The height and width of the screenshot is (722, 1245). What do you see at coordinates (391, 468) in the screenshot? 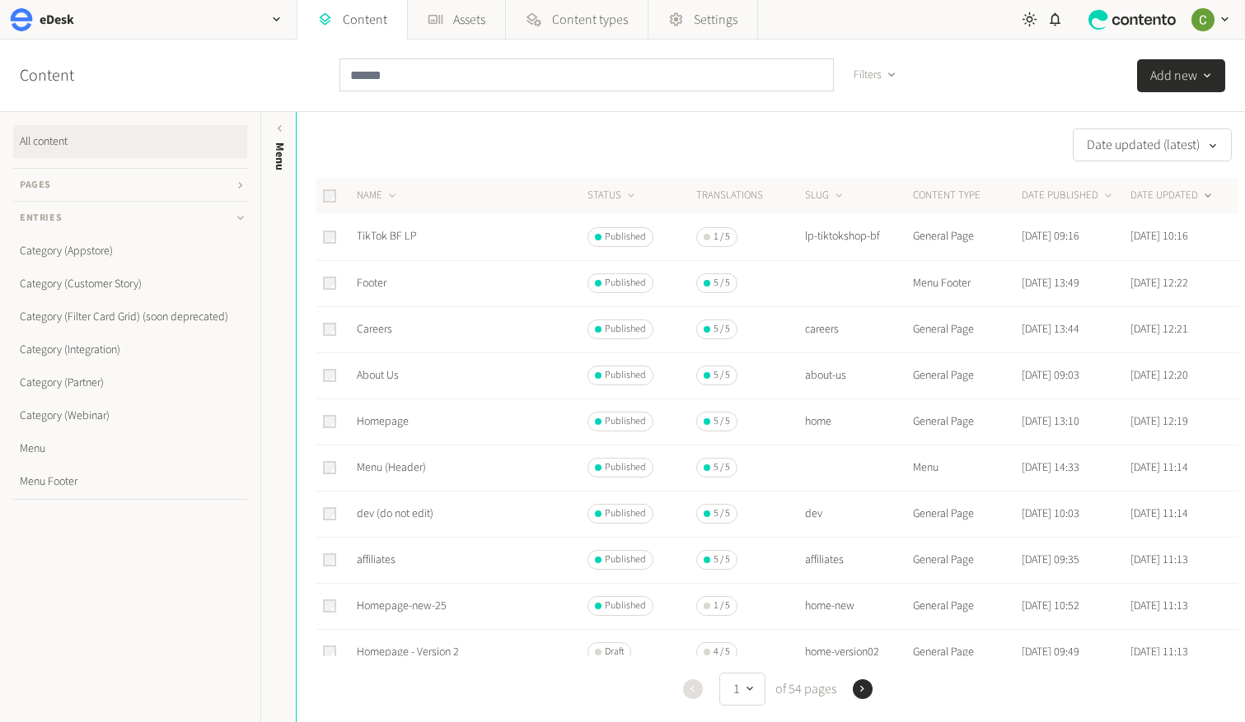
I see `a: Menu (Header)` at bounding box center [391, 468].